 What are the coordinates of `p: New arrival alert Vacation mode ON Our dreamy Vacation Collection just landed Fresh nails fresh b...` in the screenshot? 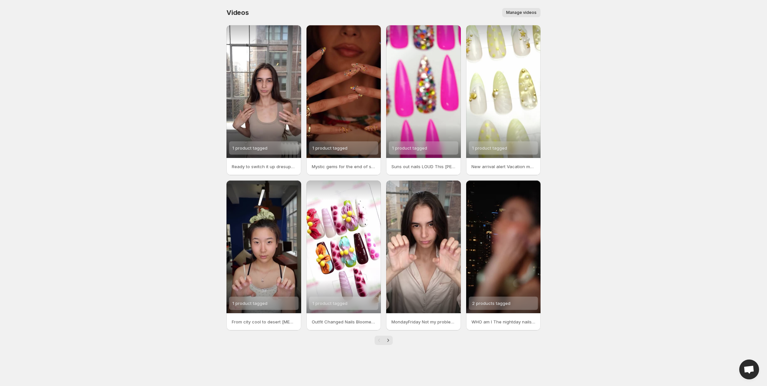 It's located at (504, 166).